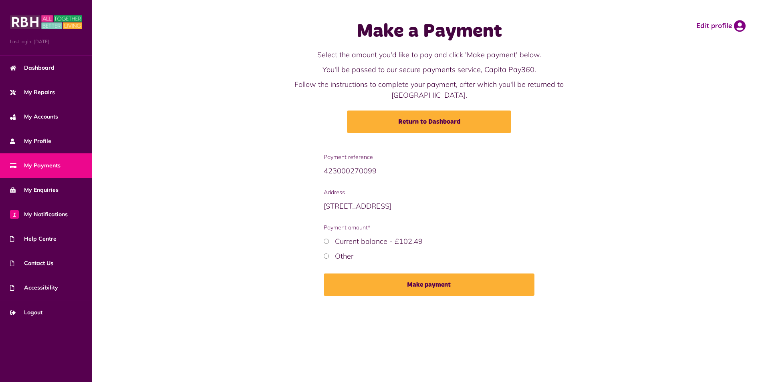 The height and width of the screenshot is (382, 766). Describe the element at coordinates (14, 214) in the screenshot. I see `span: 1` at that location.